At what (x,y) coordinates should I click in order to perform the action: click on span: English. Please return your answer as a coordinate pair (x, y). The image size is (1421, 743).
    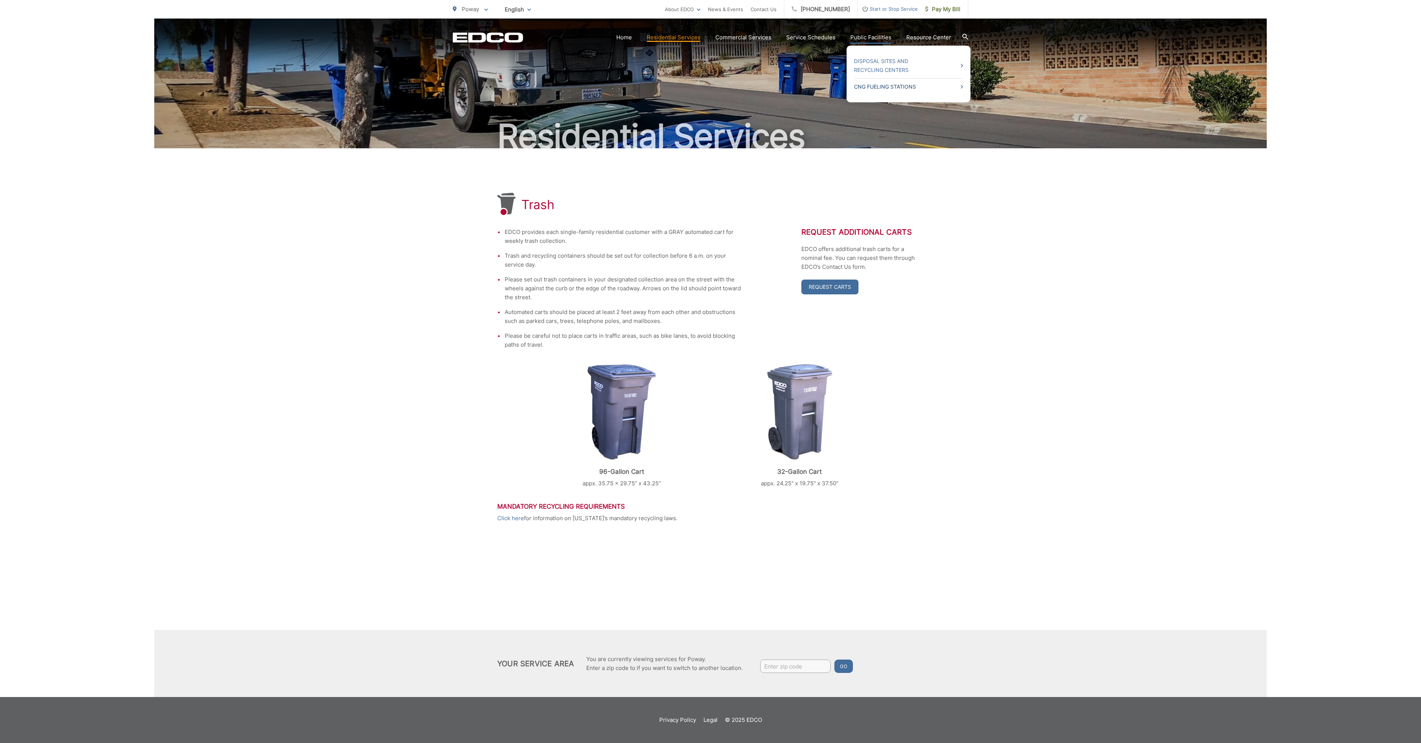
    Looking at the image, I should click on (518, 9).